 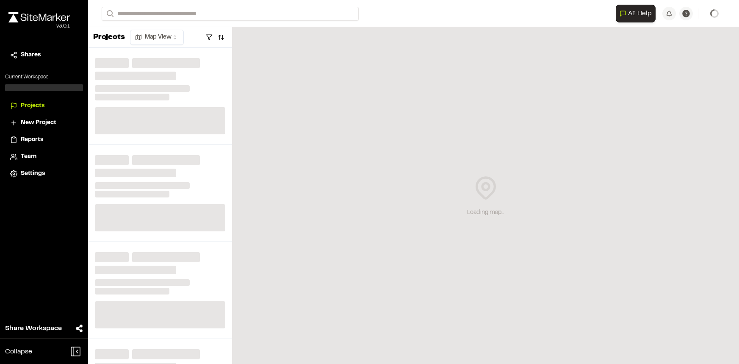 What do you see at coordinates (636, 14) in the screenshot?
I see `button: Open AI Assistant` at bounding box center [636, 14].